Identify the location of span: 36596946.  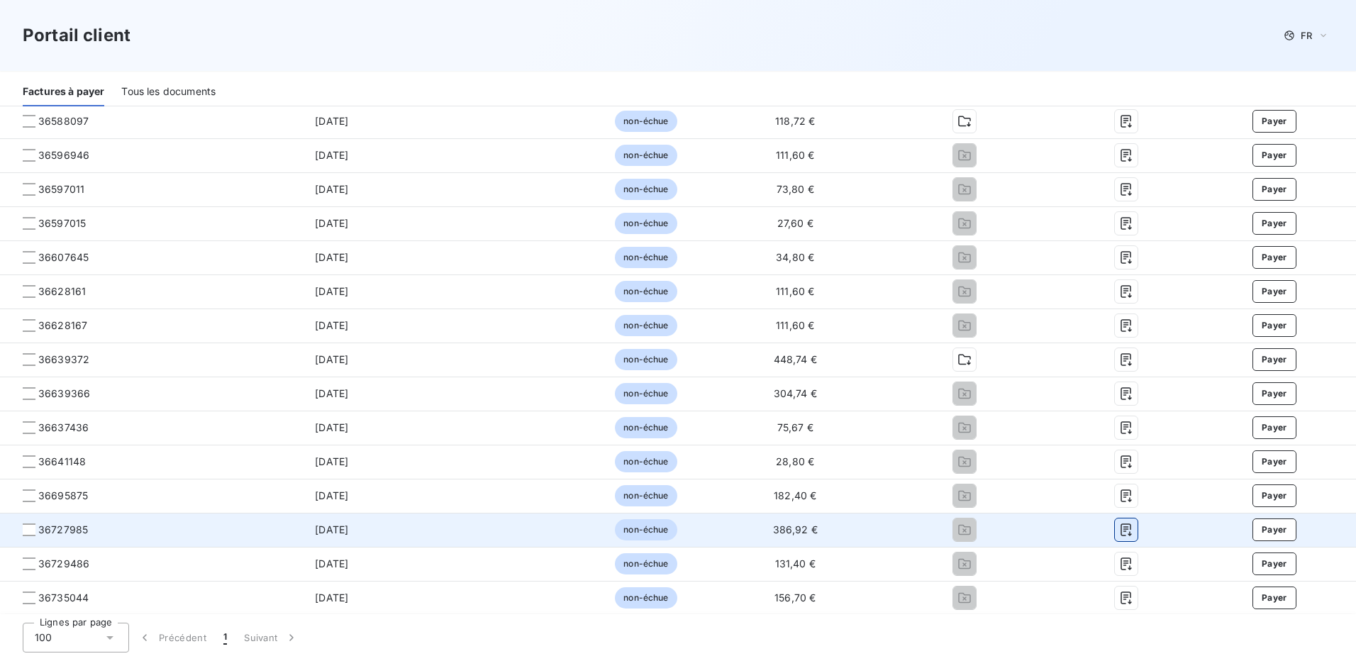
(64, 155).